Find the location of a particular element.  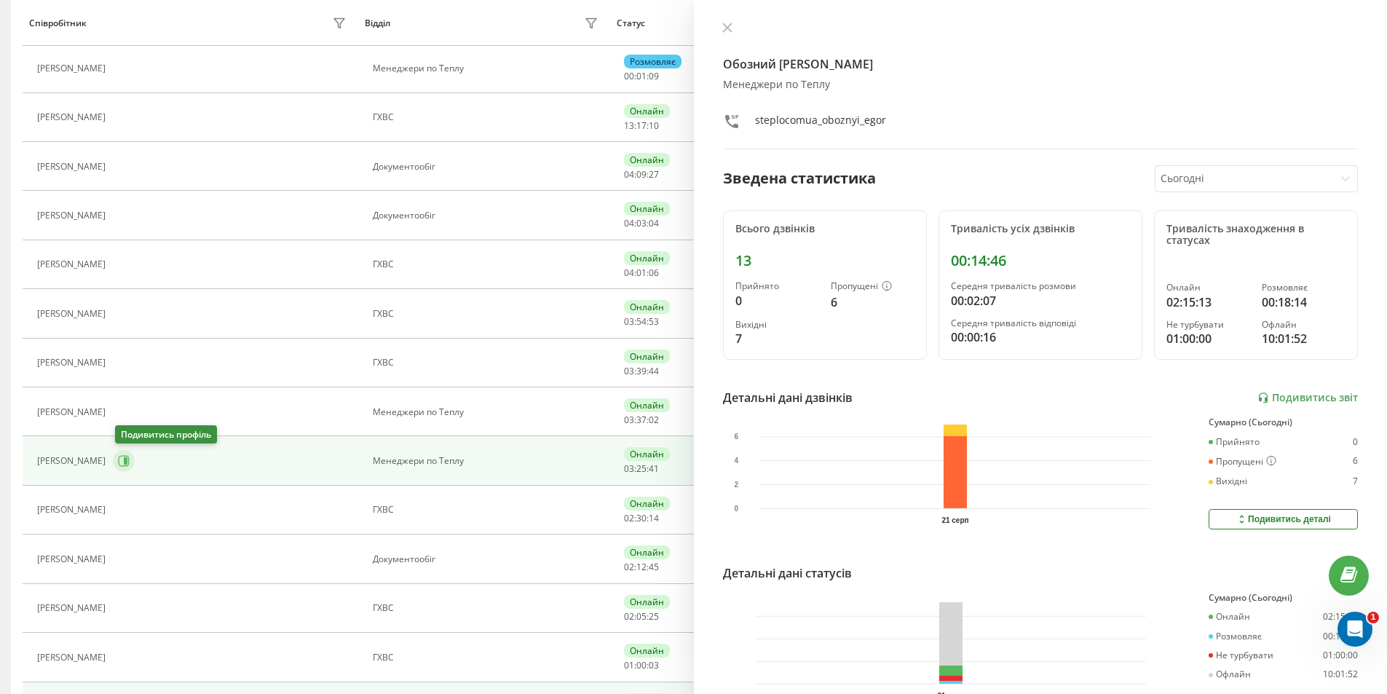

div: Сумарно (Сьогодні) is located at coordinates (1283, 422).